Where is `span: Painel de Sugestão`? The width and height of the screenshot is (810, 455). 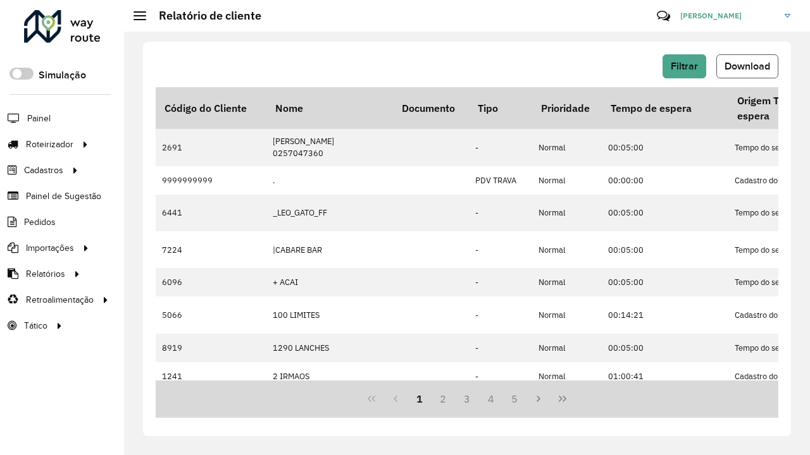
span: Painel de Sugestão is located at coordinates (63, 196).